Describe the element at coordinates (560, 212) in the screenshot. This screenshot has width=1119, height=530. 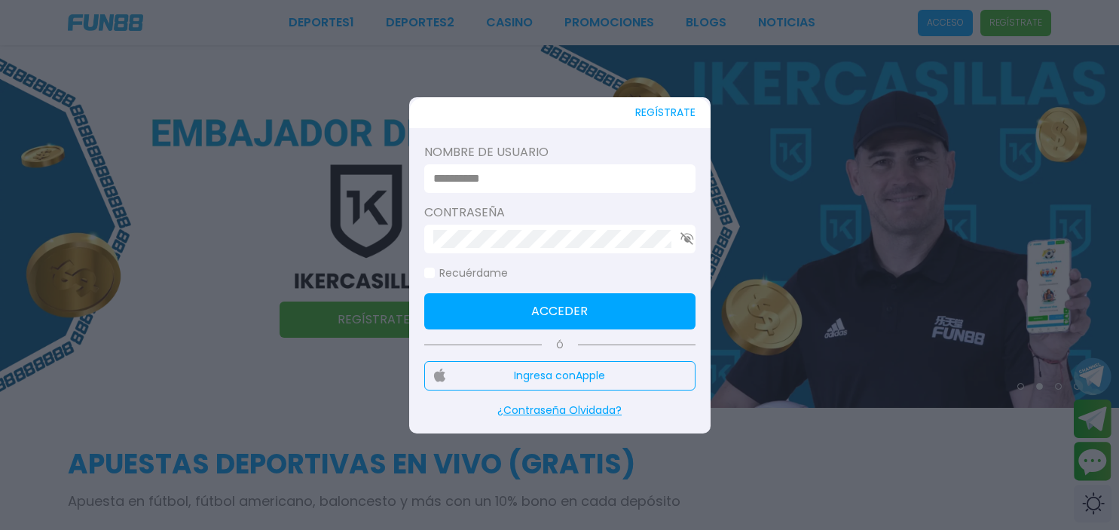
I see `label: Contraseña` at that location.